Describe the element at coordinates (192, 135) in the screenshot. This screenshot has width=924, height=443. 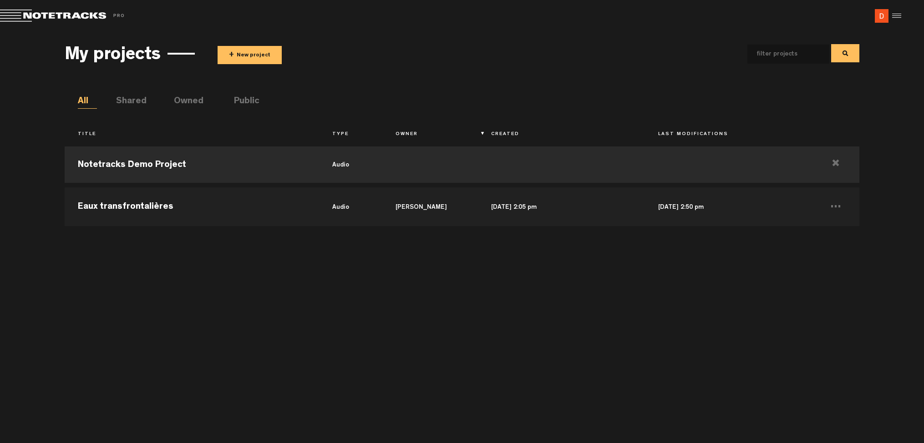
I see `th: Title` at that location.